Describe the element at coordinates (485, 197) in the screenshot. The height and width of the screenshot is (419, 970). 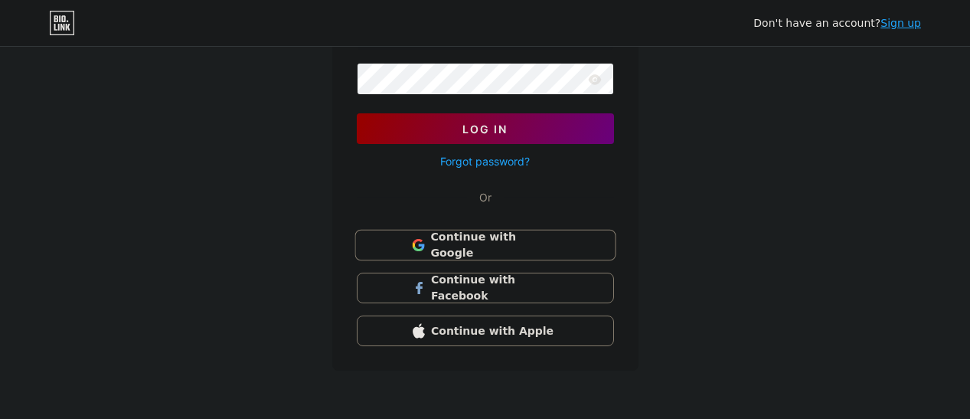
I see `div: Or` at that location.